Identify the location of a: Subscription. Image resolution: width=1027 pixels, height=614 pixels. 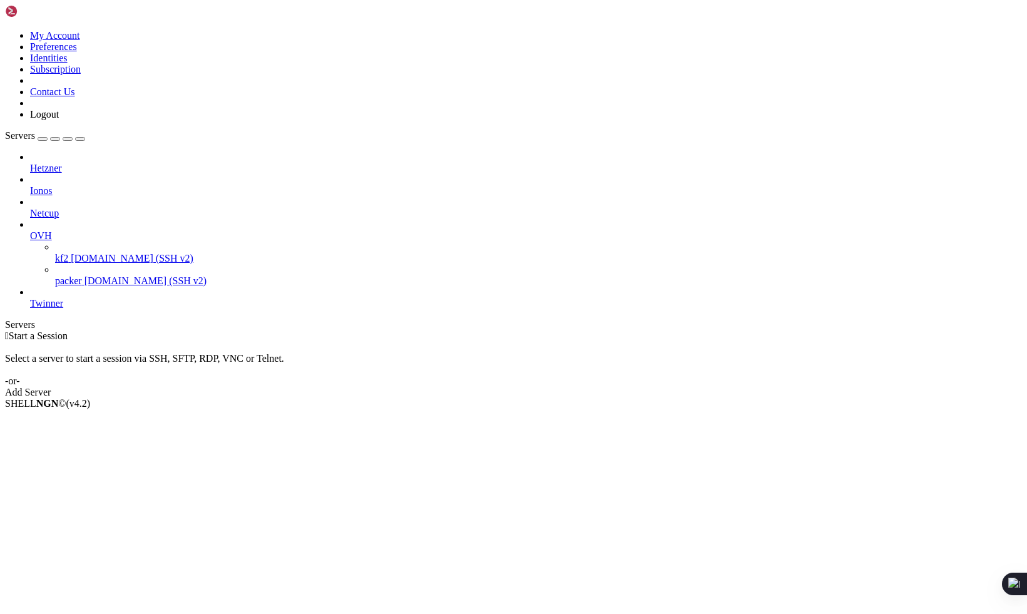
(55, 69).